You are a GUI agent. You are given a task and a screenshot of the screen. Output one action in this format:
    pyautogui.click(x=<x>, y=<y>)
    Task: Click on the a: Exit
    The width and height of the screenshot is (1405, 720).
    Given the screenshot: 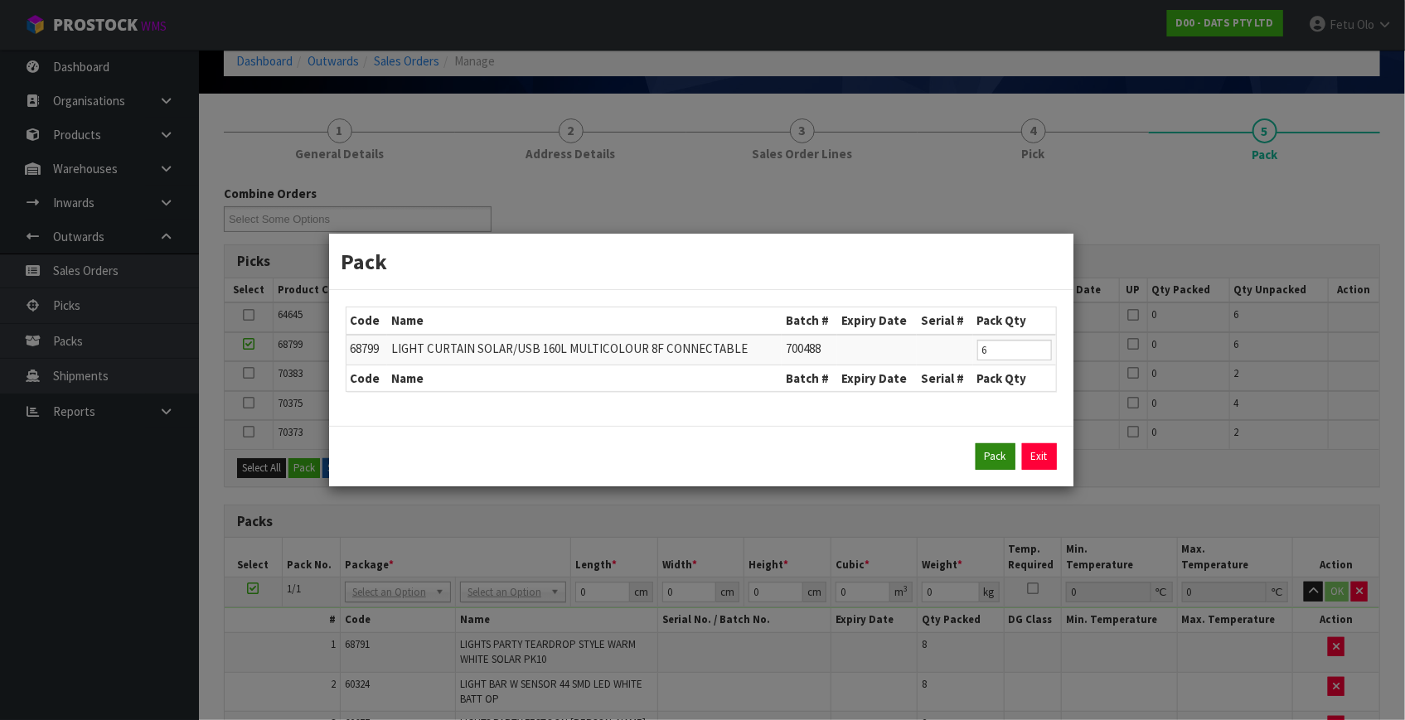 What is the action you would take?
    pyautogui.click(x=1040, y=457)
    